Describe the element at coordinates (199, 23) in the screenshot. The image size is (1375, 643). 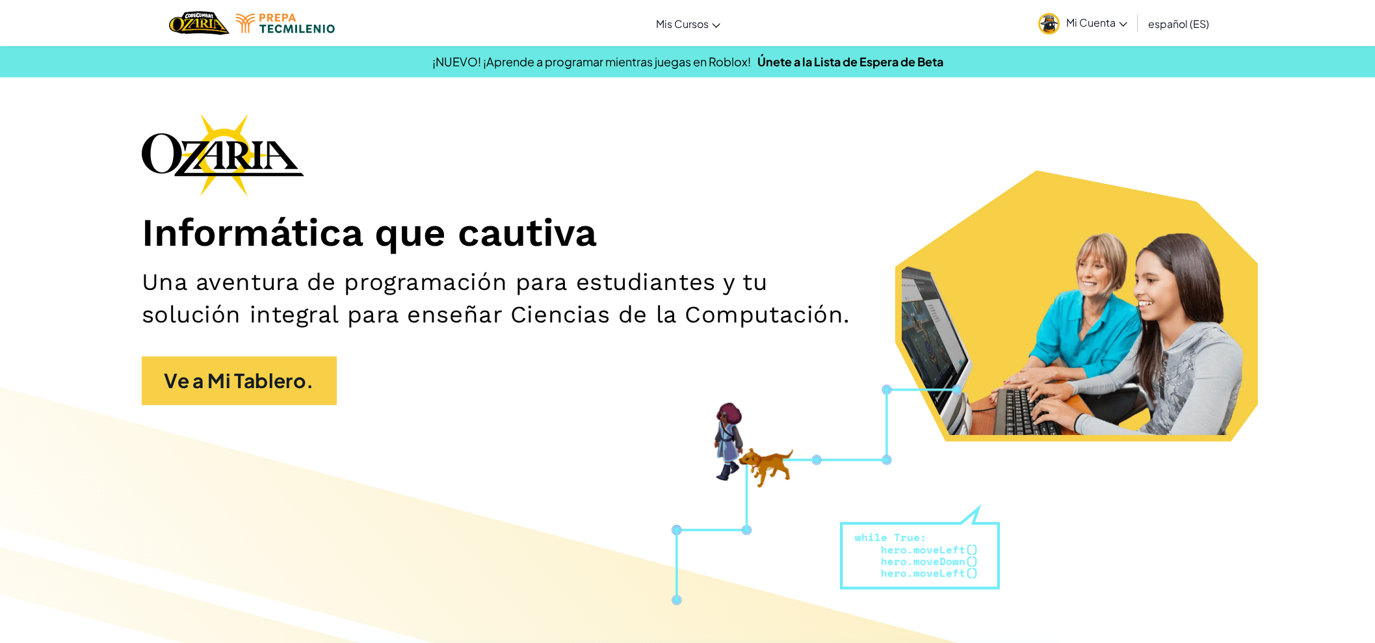
I see `a: Ozaria by CodeCombat logo` at that location.